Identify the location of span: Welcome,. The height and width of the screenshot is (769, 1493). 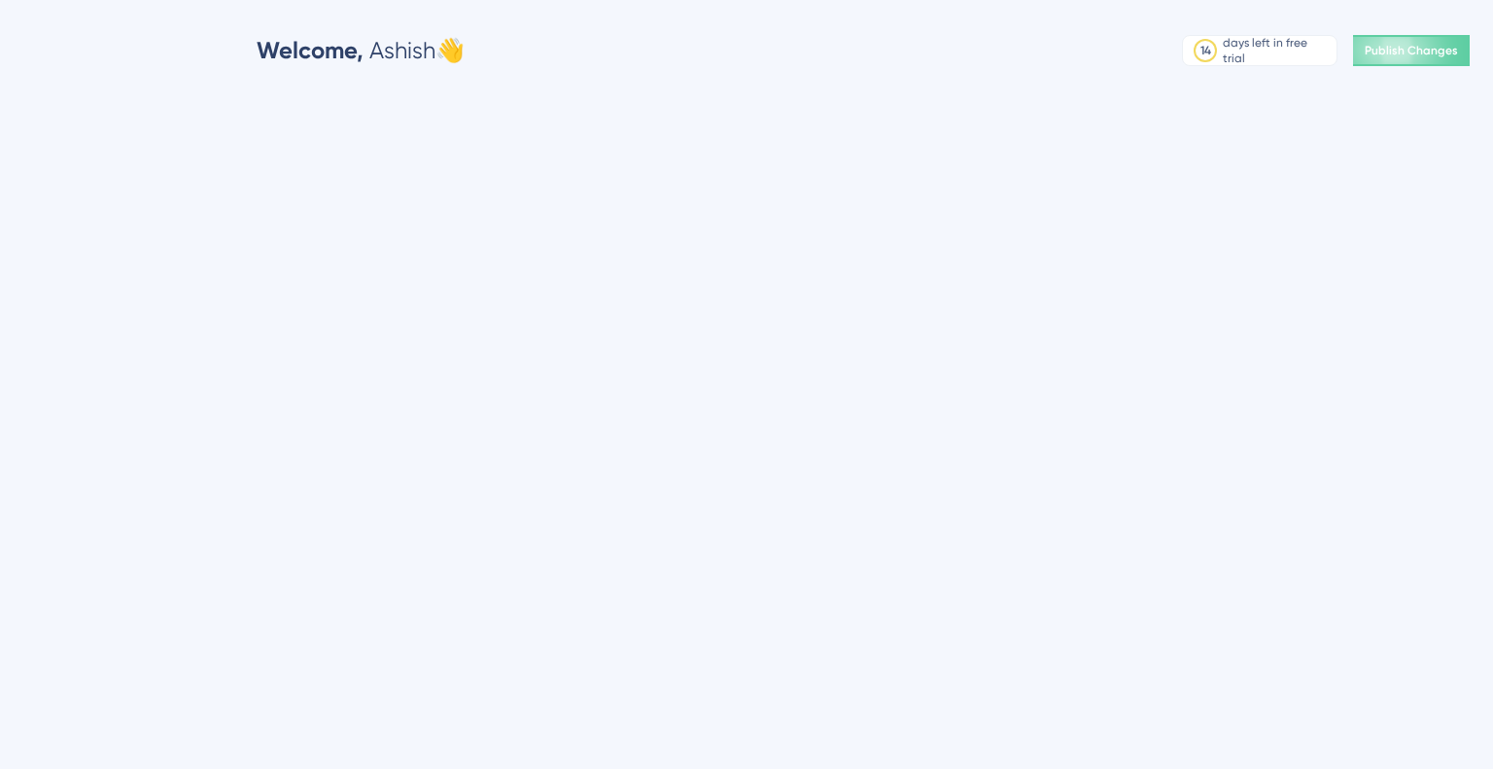
(310, 50).